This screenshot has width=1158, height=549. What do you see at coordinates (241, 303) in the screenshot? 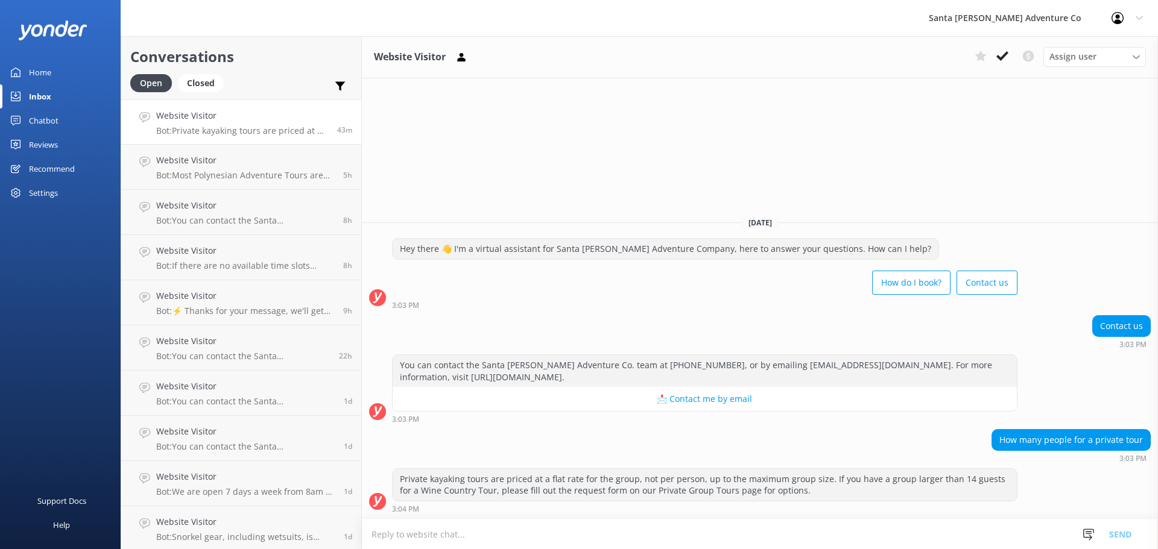
I see `a: Website VisitorBot:⚡ Thanks for your message, we'll get back to you as soon as we can. You're als...` at bounding box center [241, 303].